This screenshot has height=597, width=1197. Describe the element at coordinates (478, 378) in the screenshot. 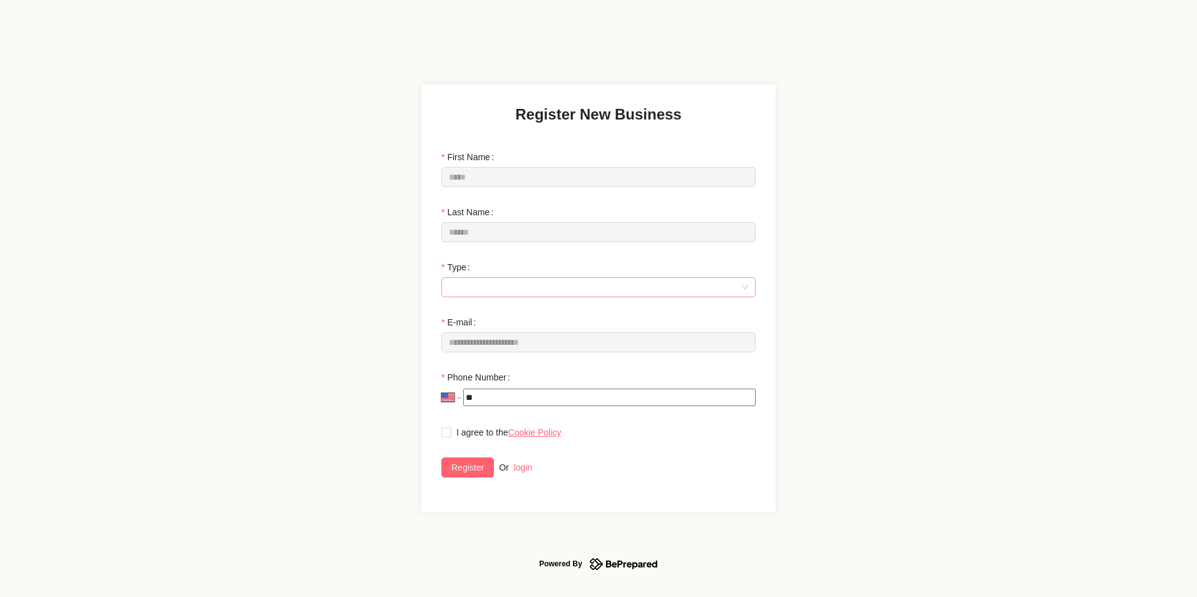

I see `label: Phone Number` at that location.